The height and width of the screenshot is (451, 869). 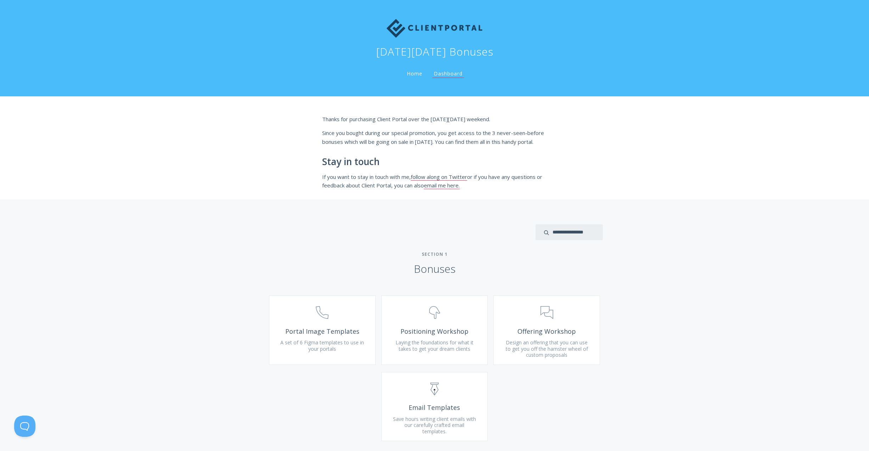 What do you see at coordinates (434, 345) in the screenshot?
I see `span: Laying the foundations for what it takes to get your dream clients` at bounding box center [434, 345].